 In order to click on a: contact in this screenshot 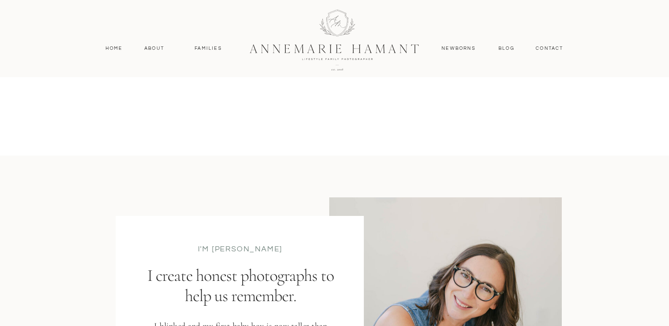, I will do `click(550, 49)`.